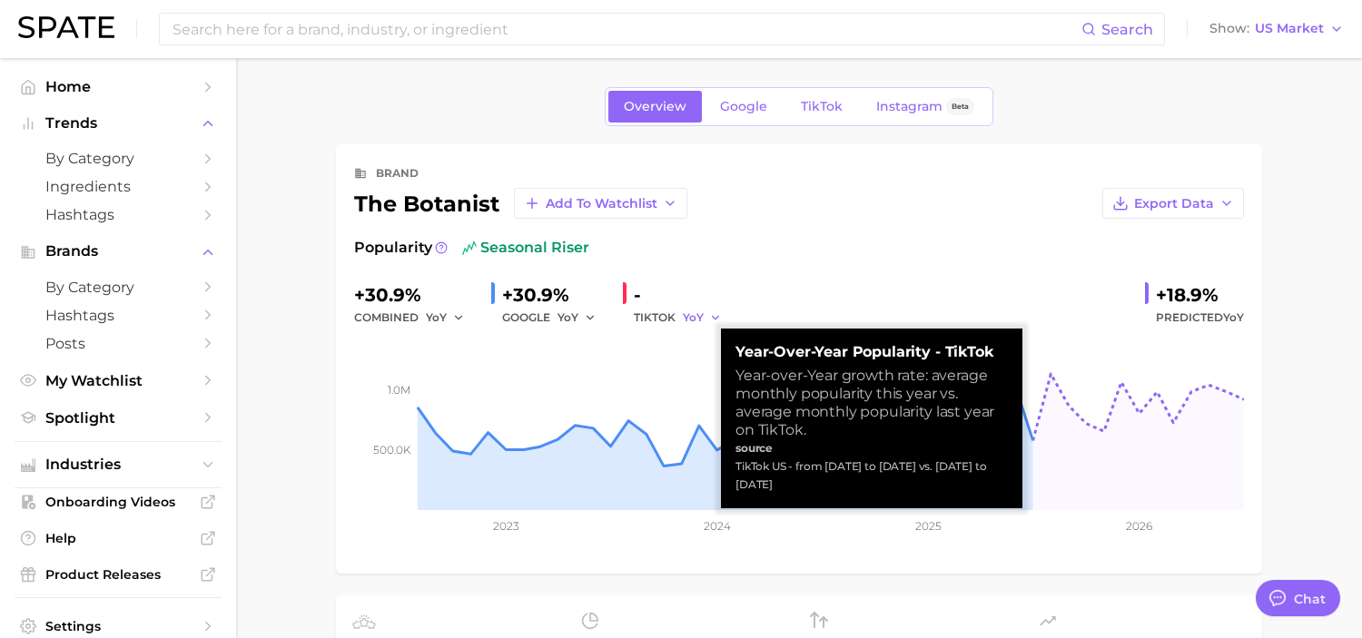 This screenshot has height=638, width=1362. Describe the element at coordinates (118, 465) in the screenshot. I see `button: Industries` at that location.